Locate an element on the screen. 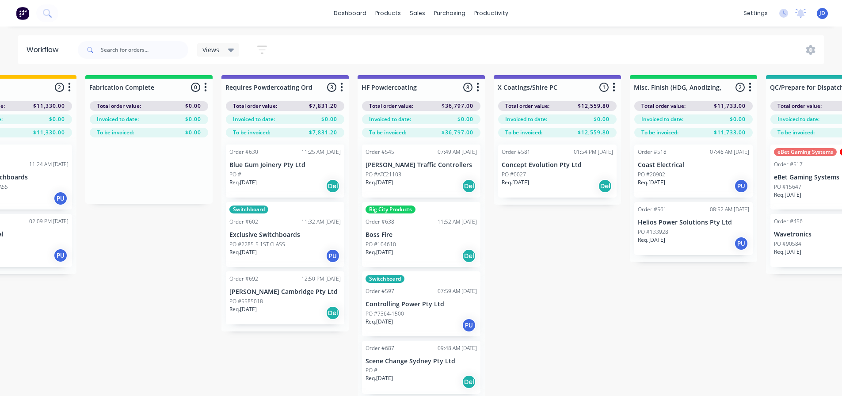  p: PO #104610 is located at coordinates (380, 244).